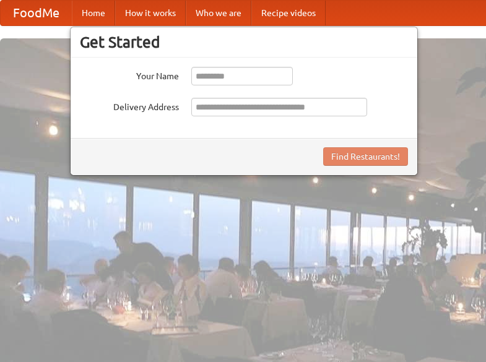 The width and height of the screenshot is (486, 362). I want to click on h3: Get Started, so click(244, 42).